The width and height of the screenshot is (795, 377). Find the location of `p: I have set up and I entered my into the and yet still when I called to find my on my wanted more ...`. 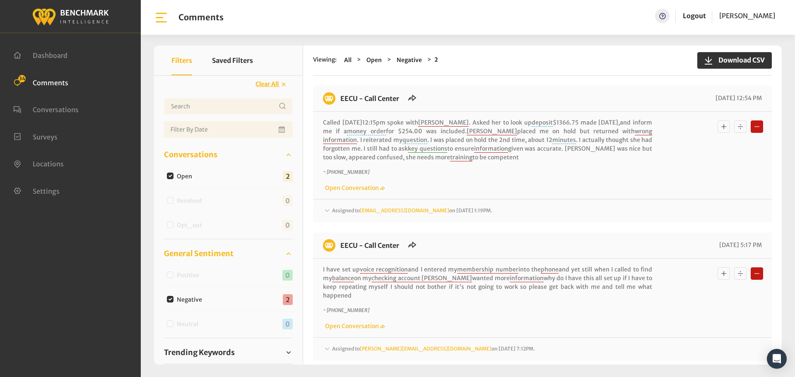

p: I have set up and I entered my into the and yet still when I called to find my on my wanted more ... is located at coordinates (488, 283).